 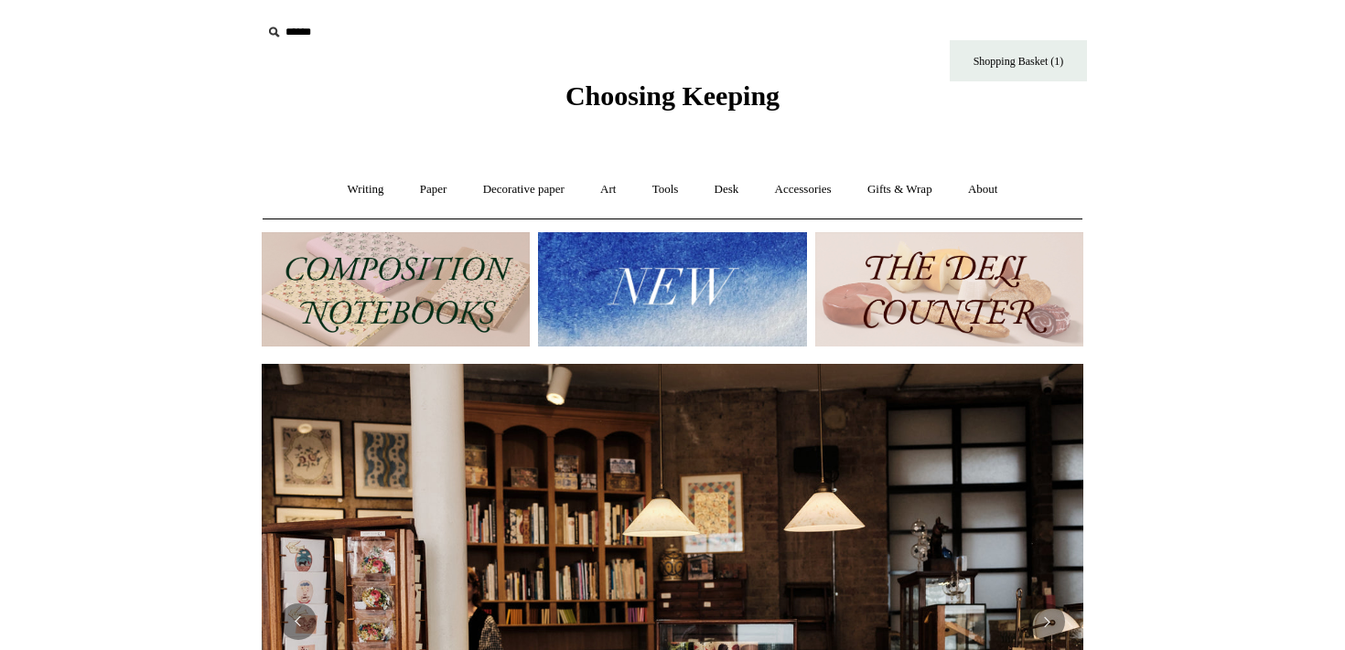 What do you see at coordinates (672, 95) in the screenshot?
I see `span: Choosing Keeping` at bounding box center [672, 95].